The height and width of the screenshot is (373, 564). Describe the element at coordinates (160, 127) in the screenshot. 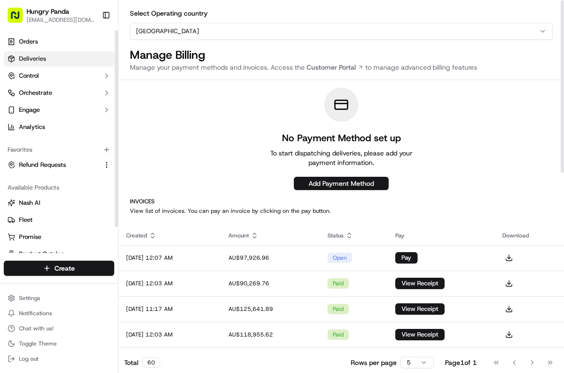

I see `button: See all` at that location.